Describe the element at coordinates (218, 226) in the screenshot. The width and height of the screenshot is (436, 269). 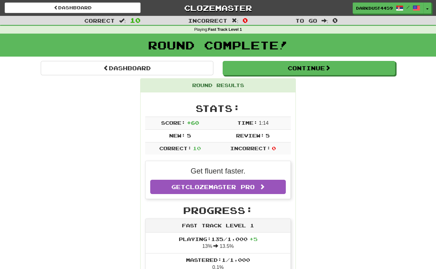
I see `div: Fast Track Level 1` at that location.